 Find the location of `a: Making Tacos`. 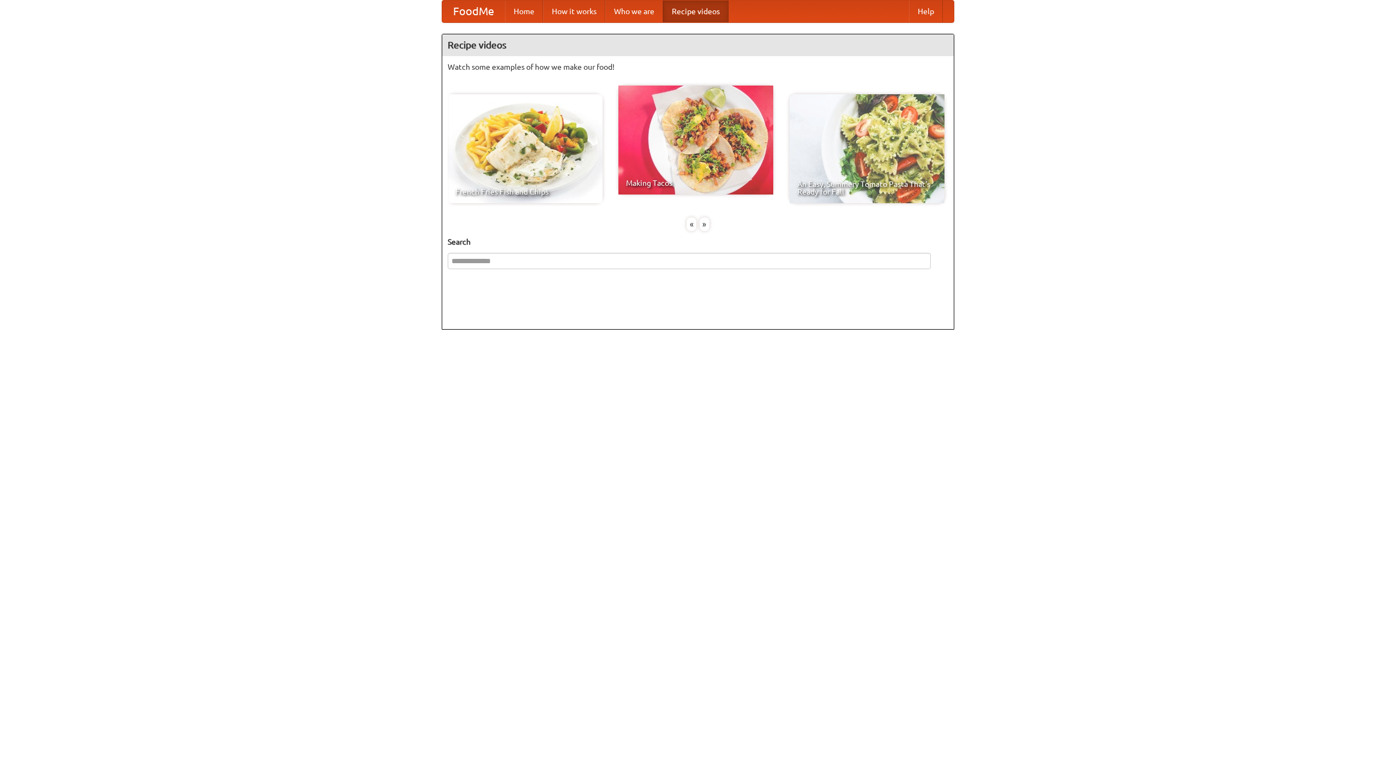

a: Making Tacos is located at coordinates (696, 140).